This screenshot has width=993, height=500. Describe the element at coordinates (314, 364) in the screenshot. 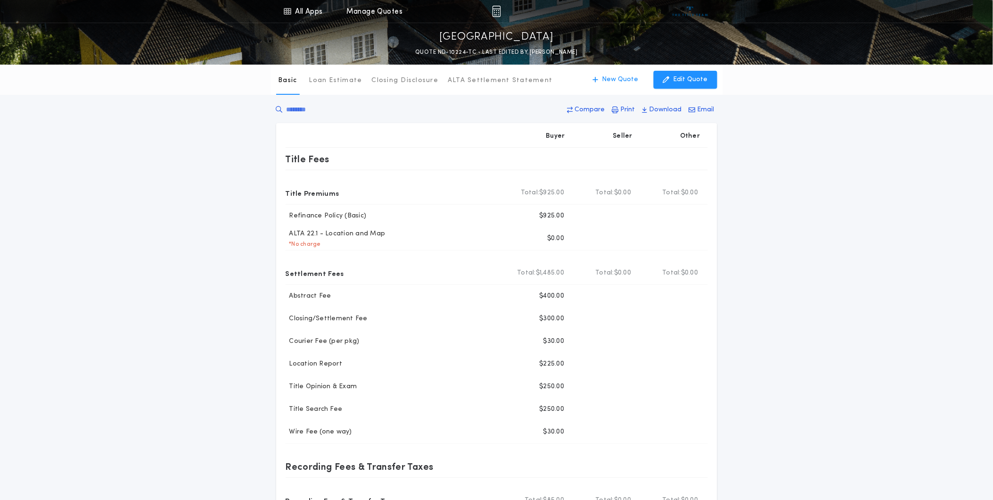

I see `p: Location Report` at that location.